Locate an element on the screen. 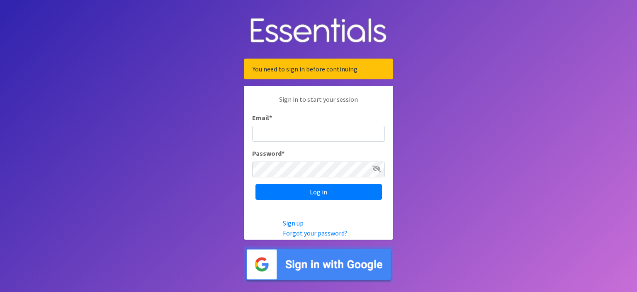 This screenshot has height=292, width=637. p: Sign in to start your session is located at coordinates (319, 103).